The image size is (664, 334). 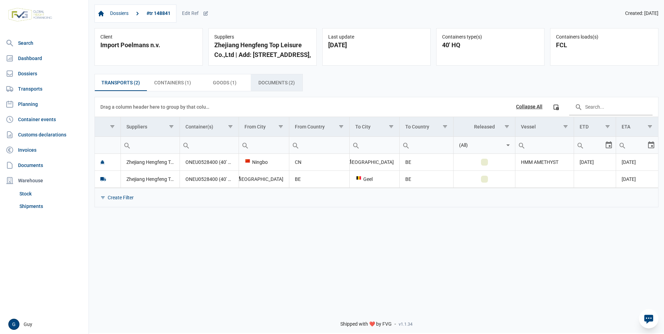 What do you see at coordinates (112, 126) in the screenshot?
I see `span: Show filter options for column ''` at bounding box center [112, 126].